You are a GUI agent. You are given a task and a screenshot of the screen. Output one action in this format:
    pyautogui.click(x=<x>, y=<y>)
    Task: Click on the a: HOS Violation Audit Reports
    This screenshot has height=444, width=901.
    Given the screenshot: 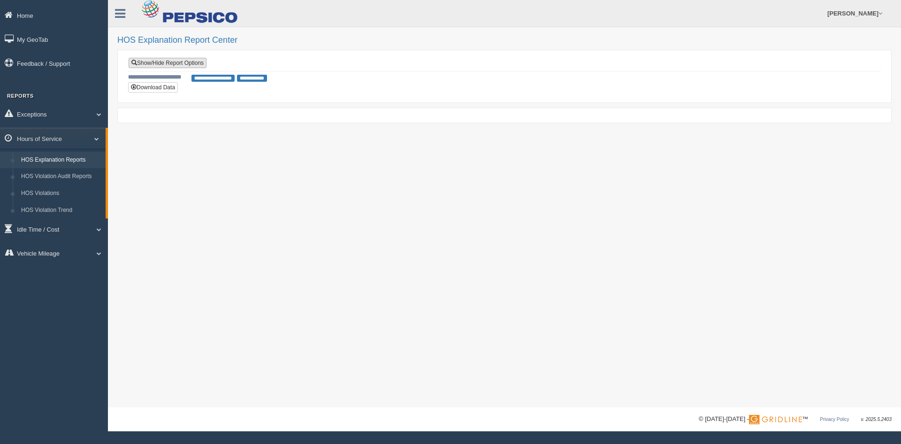 What is the action you would take?
    pyautogui.click(x=61, y=177)
    